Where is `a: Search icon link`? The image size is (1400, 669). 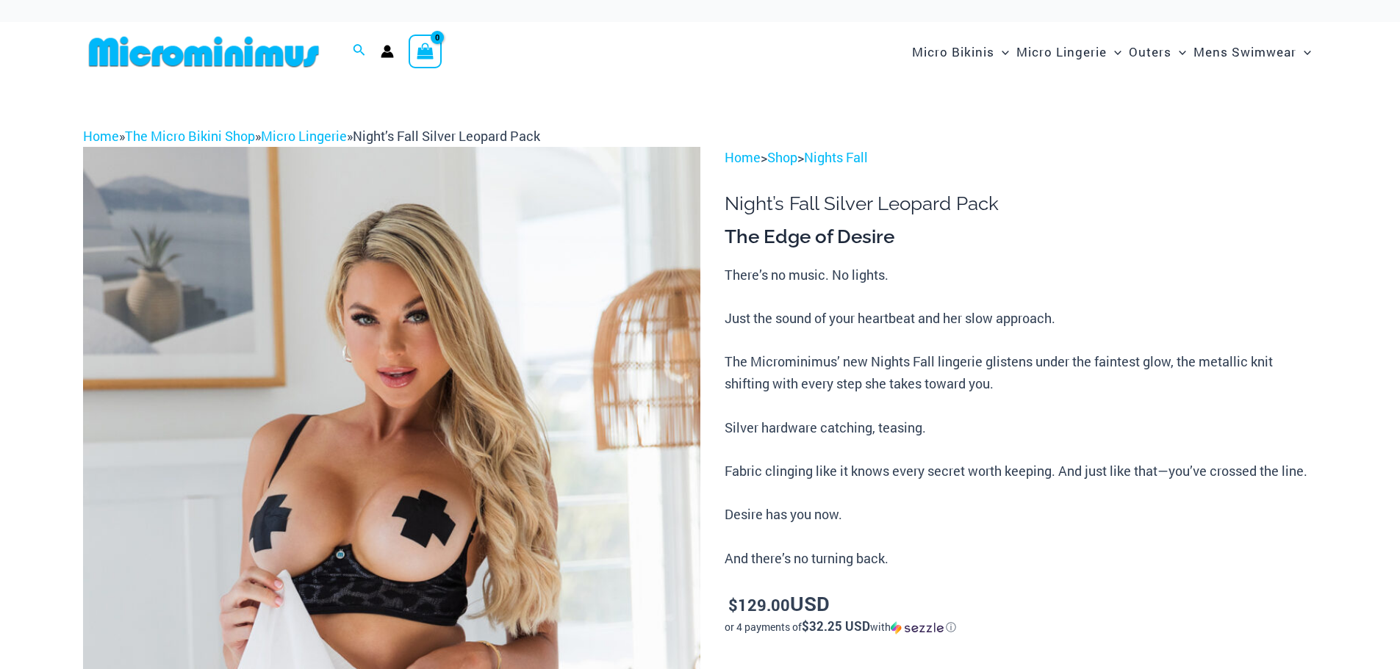
a: Search icon link is located at coordinates (359, 51).